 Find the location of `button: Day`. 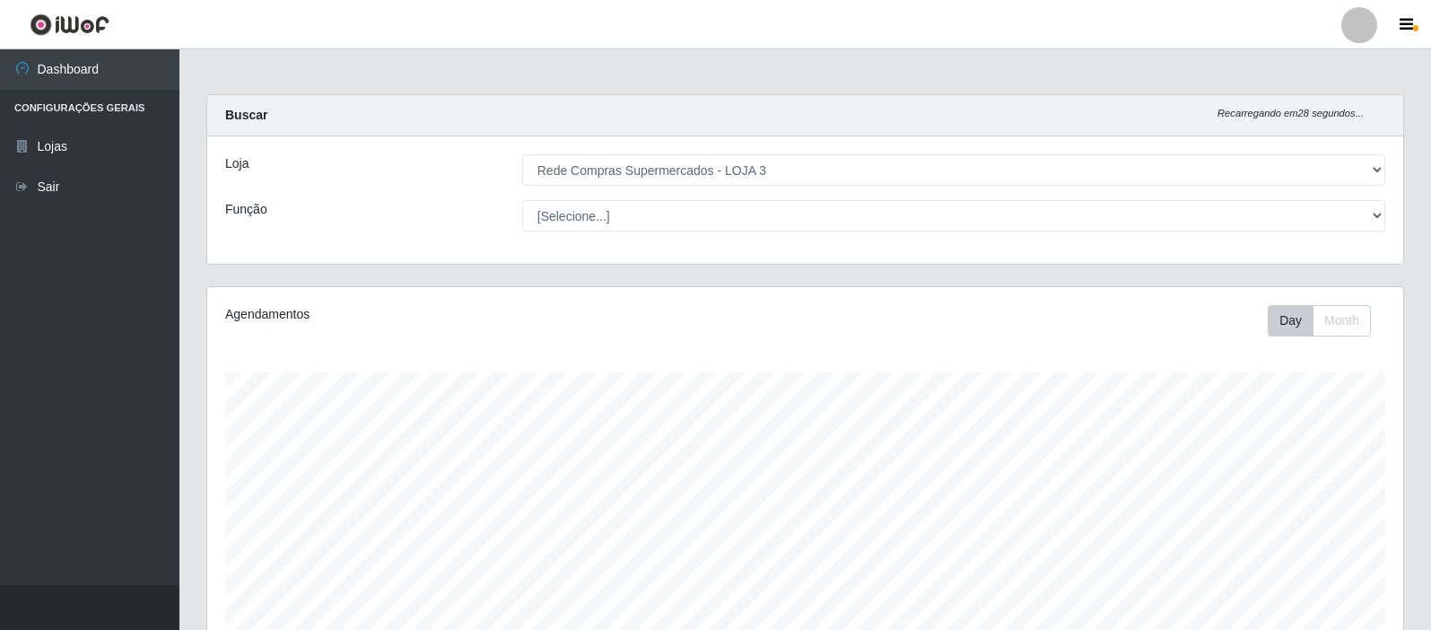

button: Day is located at coordinates (1290, 320).